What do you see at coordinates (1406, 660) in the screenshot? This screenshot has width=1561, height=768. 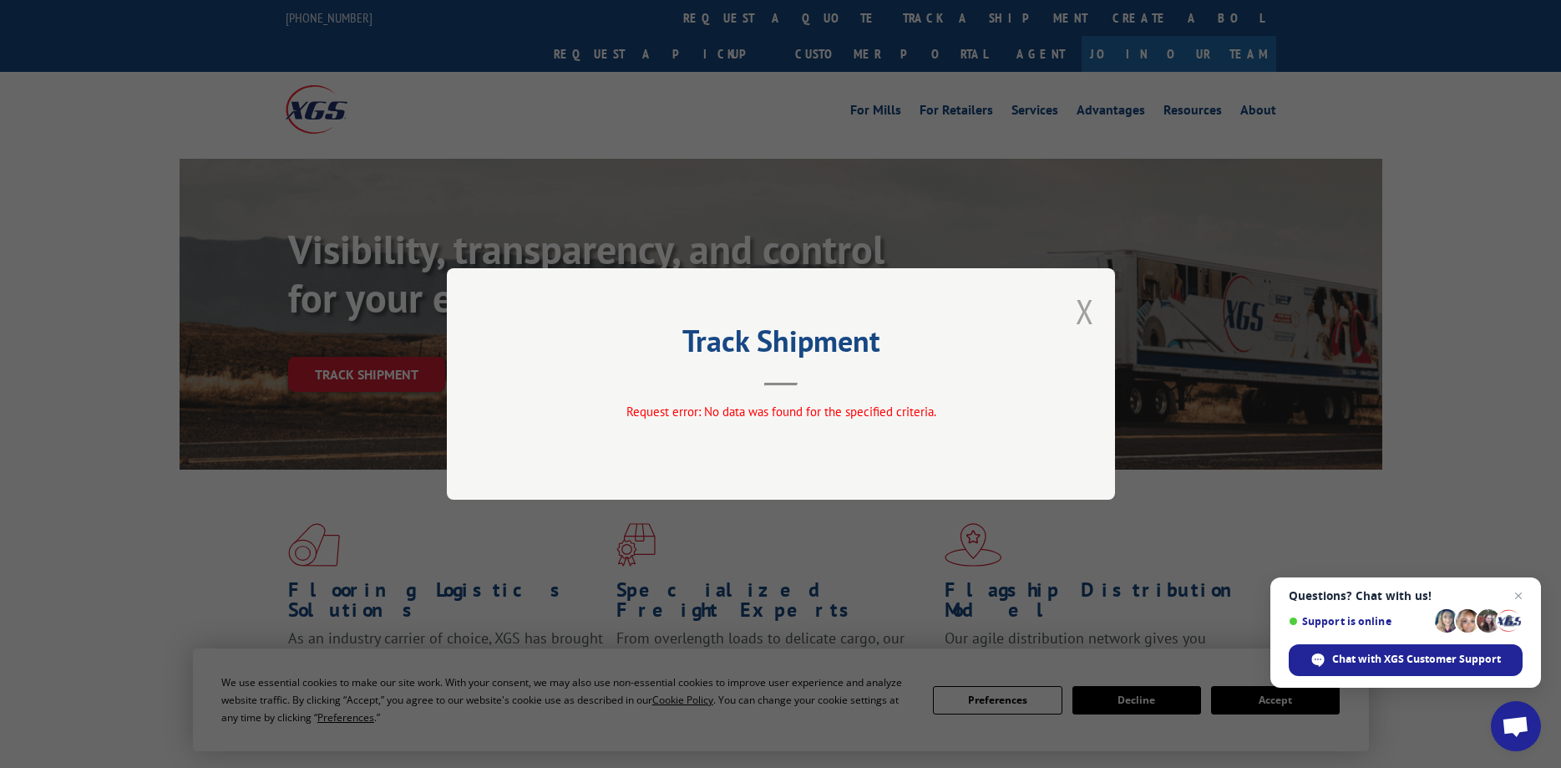 I see `div: Chat with XGS Customer Support` at bounding box center [1406, 660].